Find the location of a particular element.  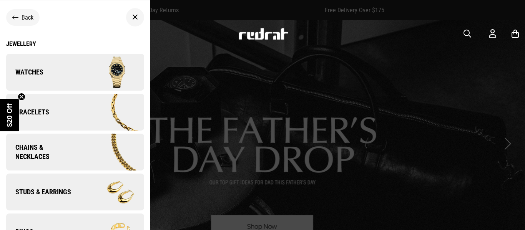

span: $20 Off is located at coordinates (10, 115).